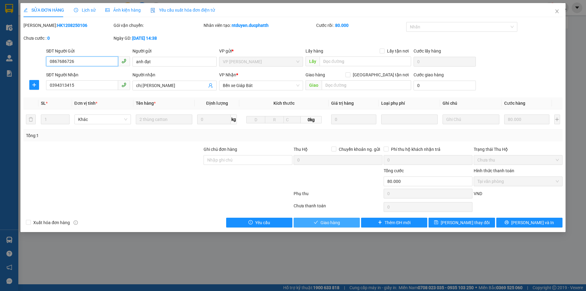 The image size is (586, 291). I want to click on span: Chuyển khoản ng. gửi, so click(359, 149).